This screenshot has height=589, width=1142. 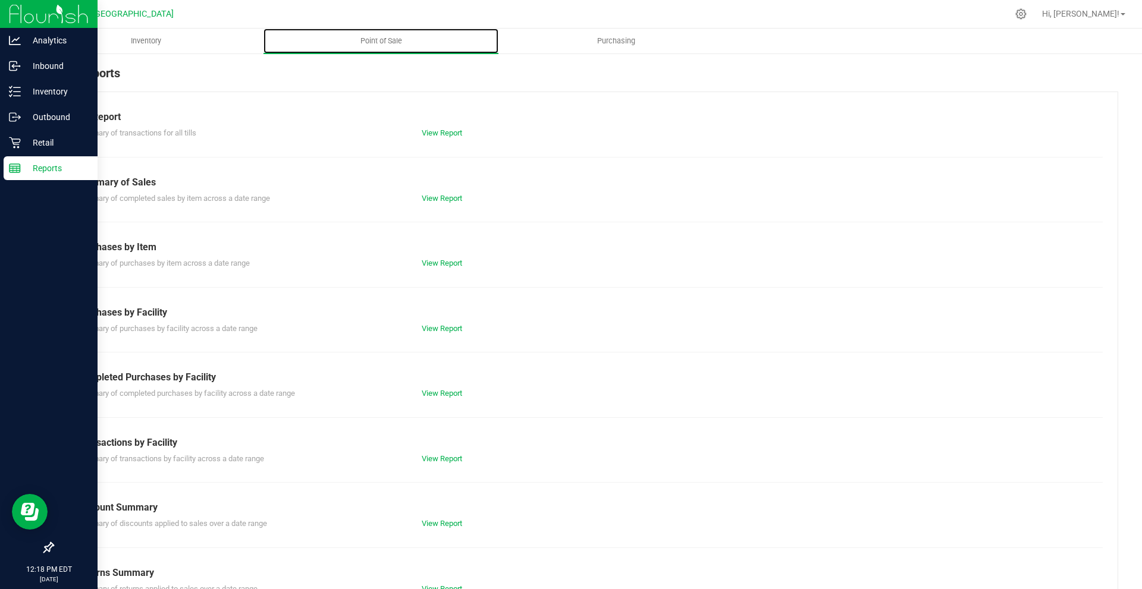 What do you see at coordinates (585, 378) in the screenshot?
I see `div: Completed Purchases by Facility` at bounding box center [585, 378].